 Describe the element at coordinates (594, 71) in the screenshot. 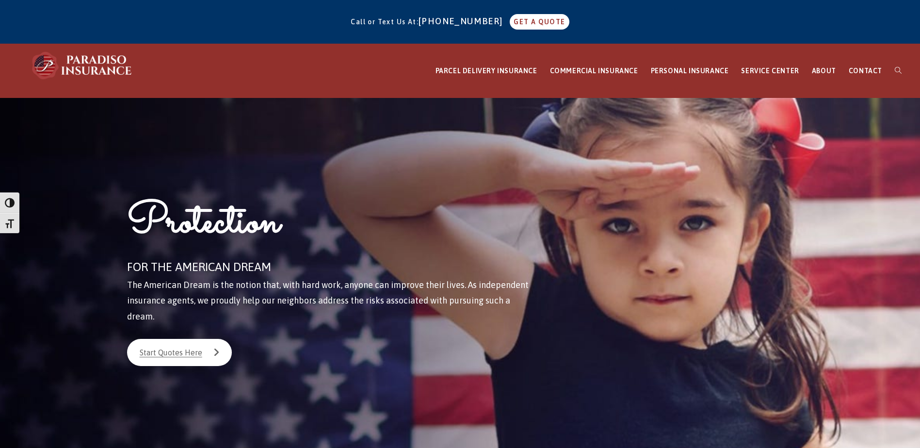

I see `span: COMMERCIAL INSURANCE` at that location.